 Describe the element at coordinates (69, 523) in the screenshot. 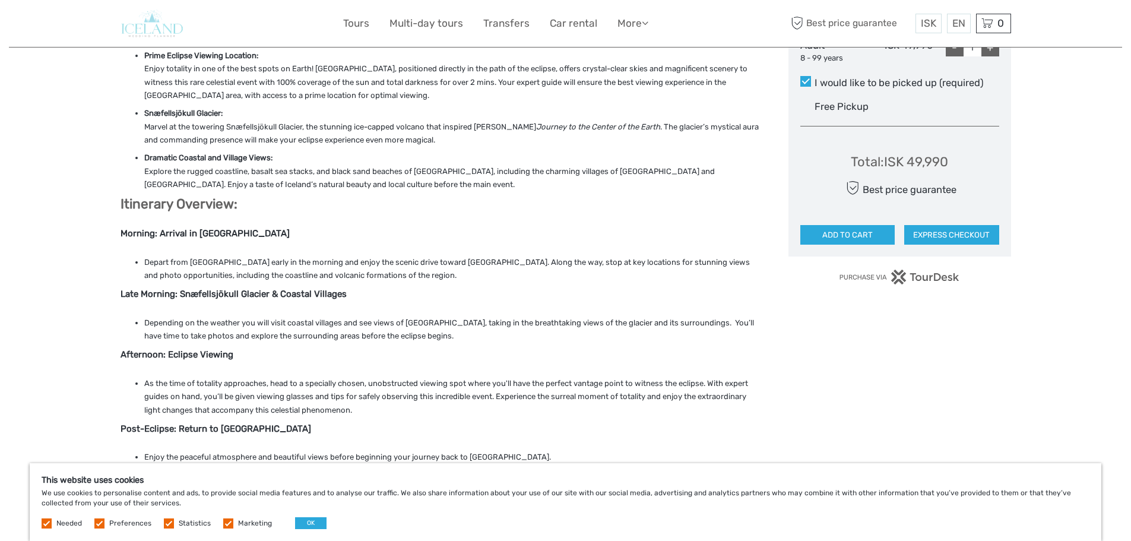

I see `label: Needed` at that location.